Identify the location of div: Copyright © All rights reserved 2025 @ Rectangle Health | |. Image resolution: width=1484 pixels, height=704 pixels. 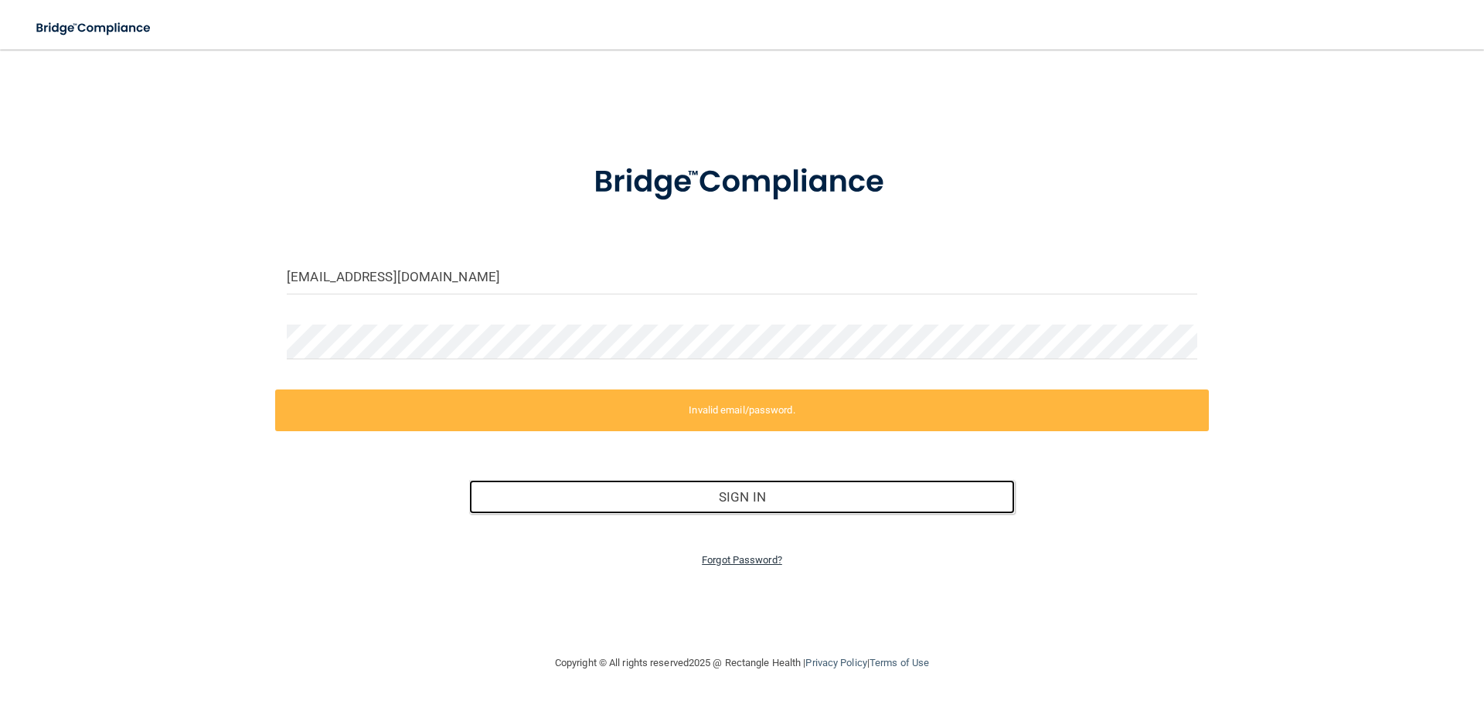
(742, 663).